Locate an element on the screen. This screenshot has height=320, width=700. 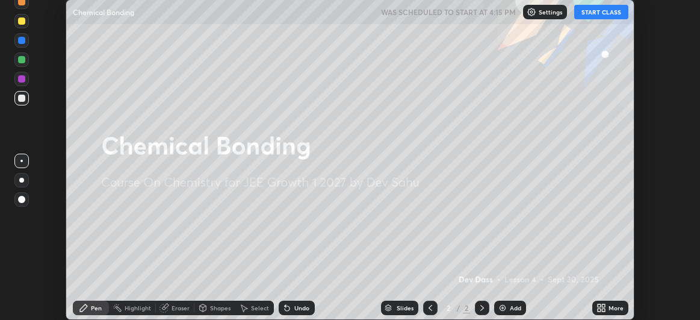
div: Add is located at coordinates (515, 308).